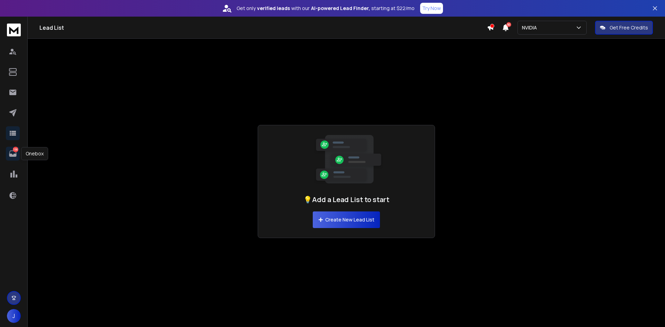 Image resolution: width=665 pixels, height=327 pixels. What do you see at coordinates (628, 28) in the screenshot?
I see `p: Get Free Credits` at bounding box center [628, 28].